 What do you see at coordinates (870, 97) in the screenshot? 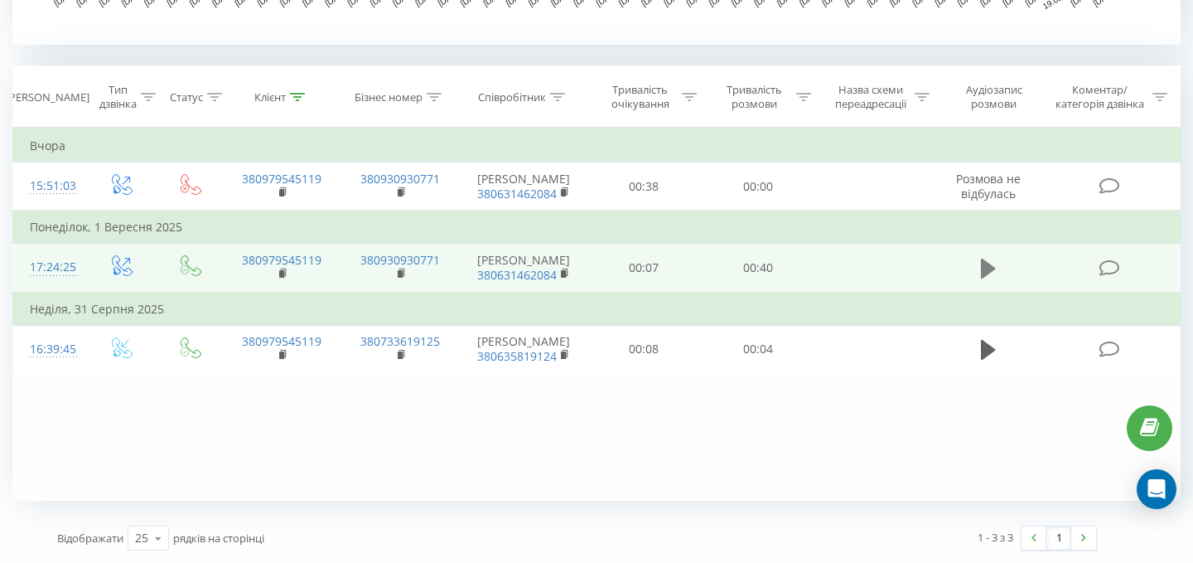
I see `div: Назва схеми переадресації` at bounding box center [870, 97].